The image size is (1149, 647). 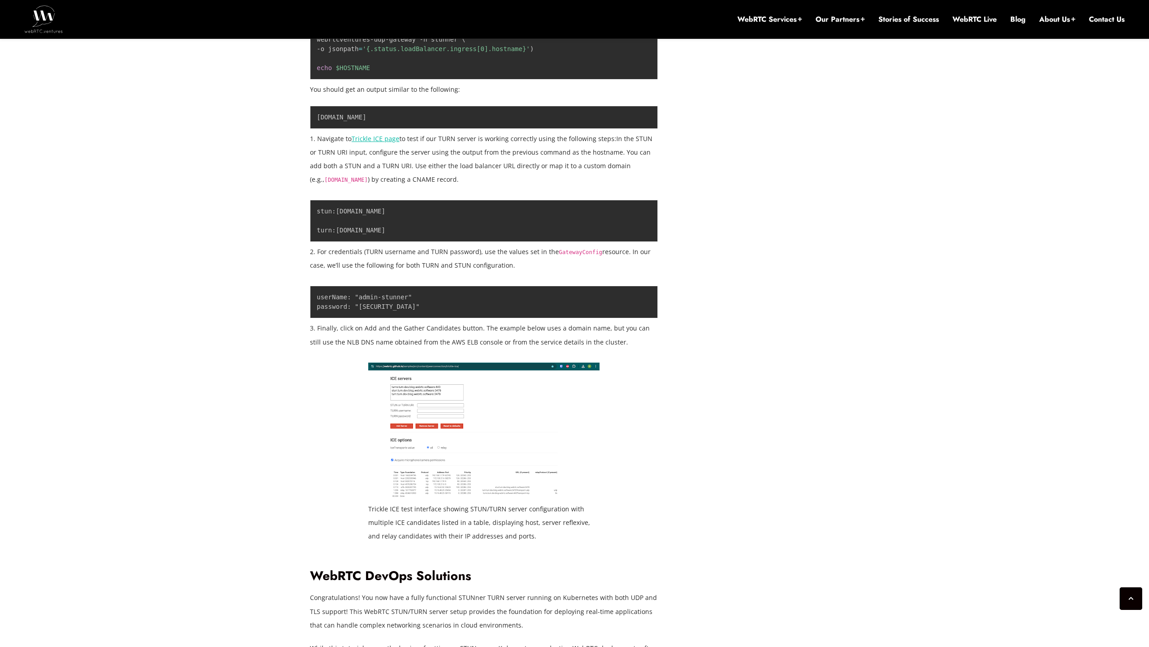 I want to click on p: You should get an output similar to the following:, so click(x=484, y=89).